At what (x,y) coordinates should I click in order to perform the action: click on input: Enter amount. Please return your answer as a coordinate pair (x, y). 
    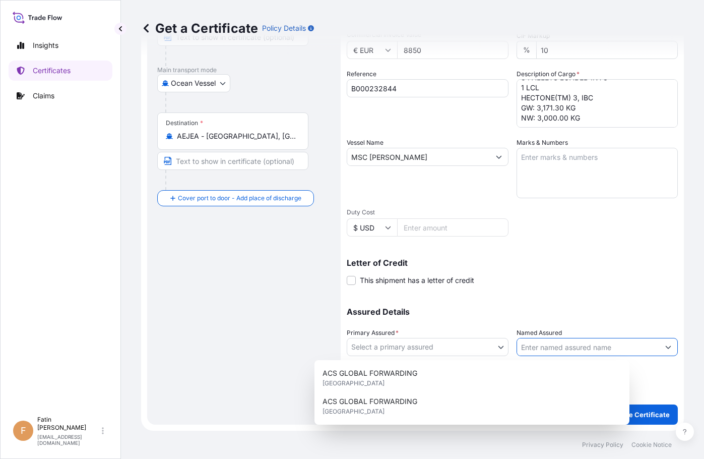
    Looking at the image, I should click on (453, 227).